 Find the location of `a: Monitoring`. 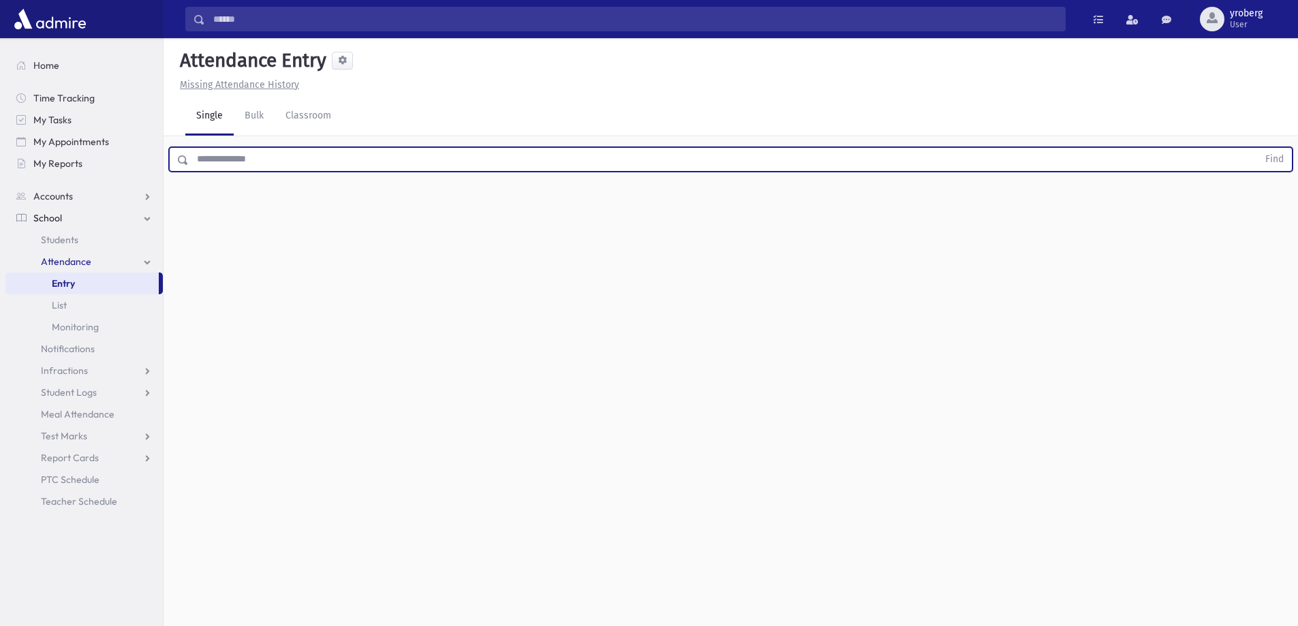

a: Monitoring is located at coordinates (84, 327).